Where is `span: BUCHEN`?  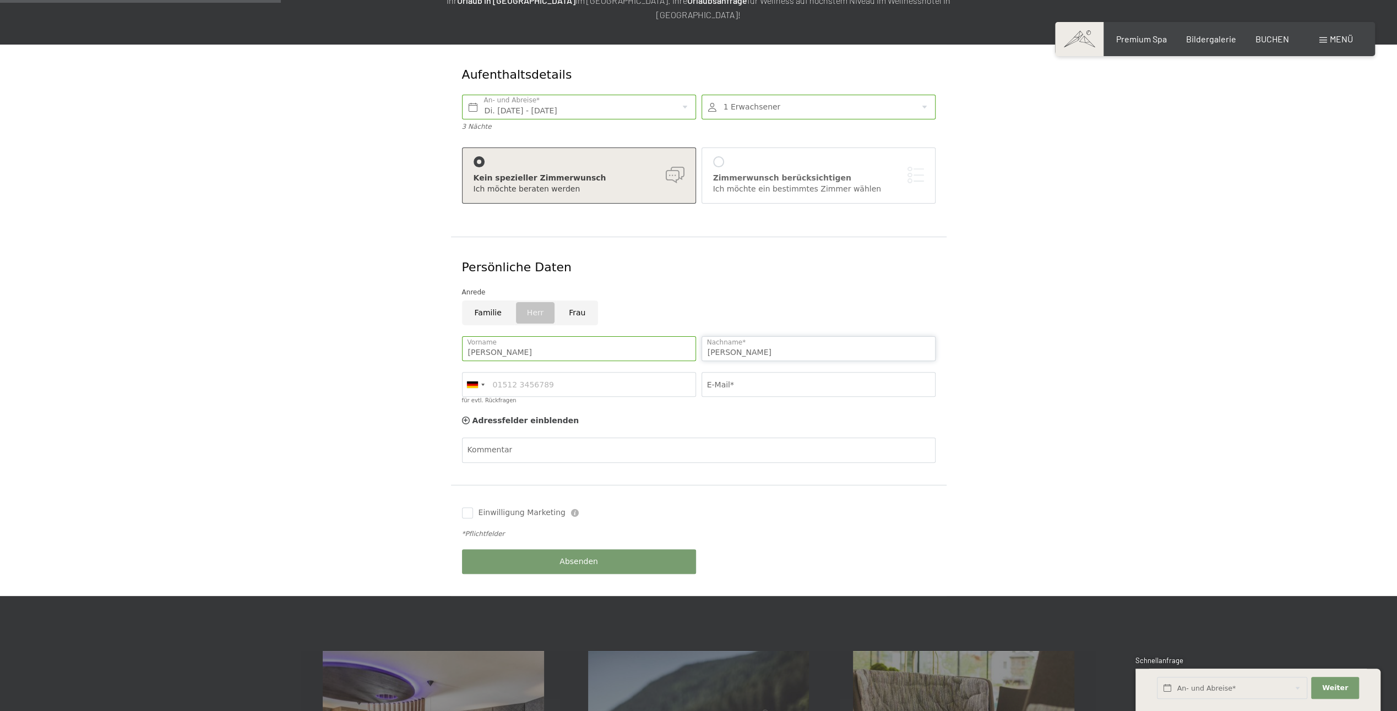 span: BUCHEN is located at coordinates (1272, 39).